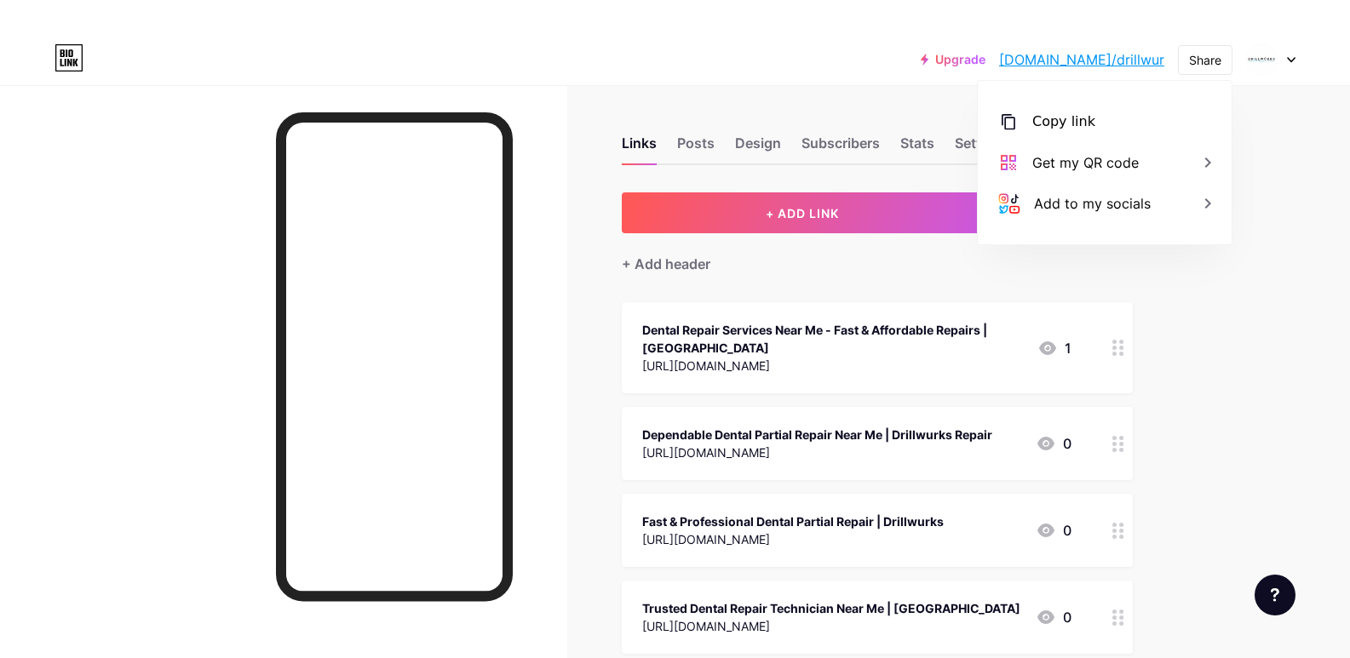 This screenshot has height=658, width=1350. I want to click on div: Posts, so click(696, 148).